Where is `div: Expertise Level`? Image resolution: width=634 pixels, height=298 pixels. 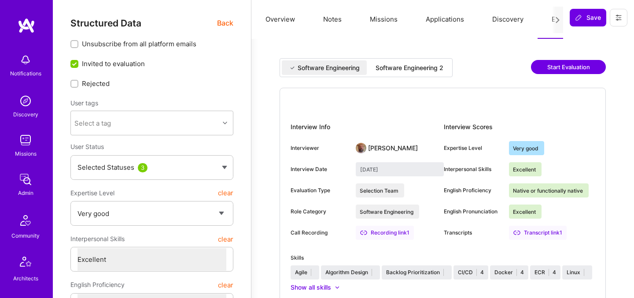
div: Expertise Level is located at coordinates (473, 148).